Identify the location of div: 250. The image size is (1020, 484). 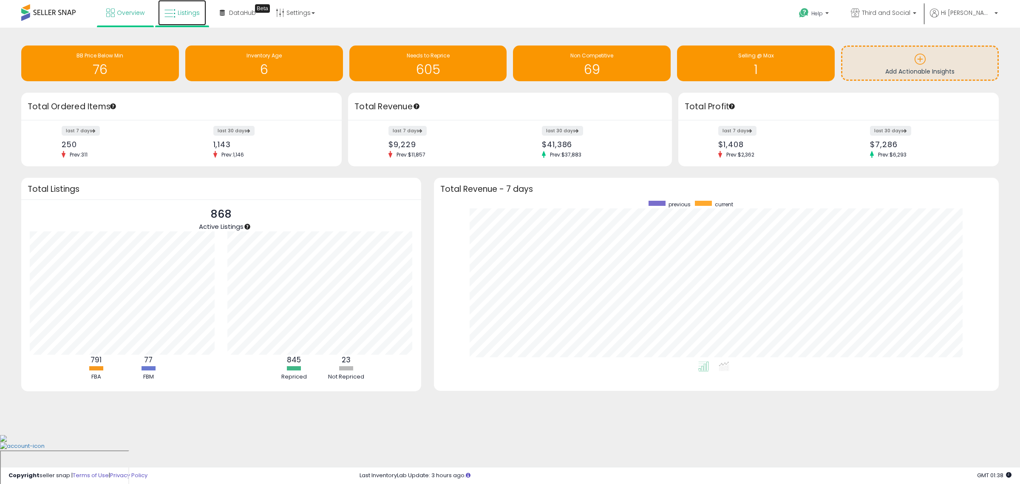
(119, 144).